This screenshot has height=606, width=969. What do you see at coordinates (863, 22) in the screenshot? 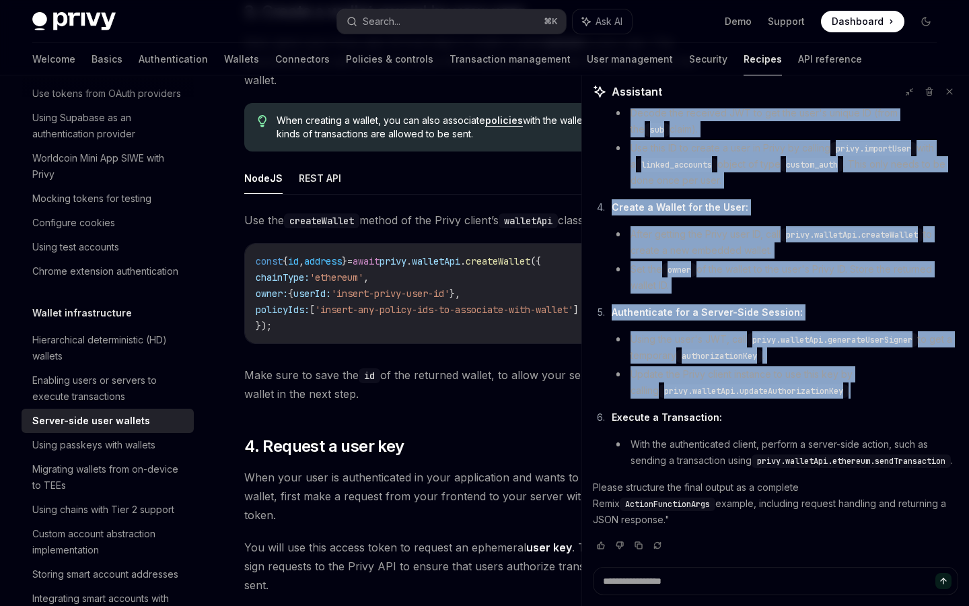
I see `a: Dashboard` at bounding box center [863, 22].